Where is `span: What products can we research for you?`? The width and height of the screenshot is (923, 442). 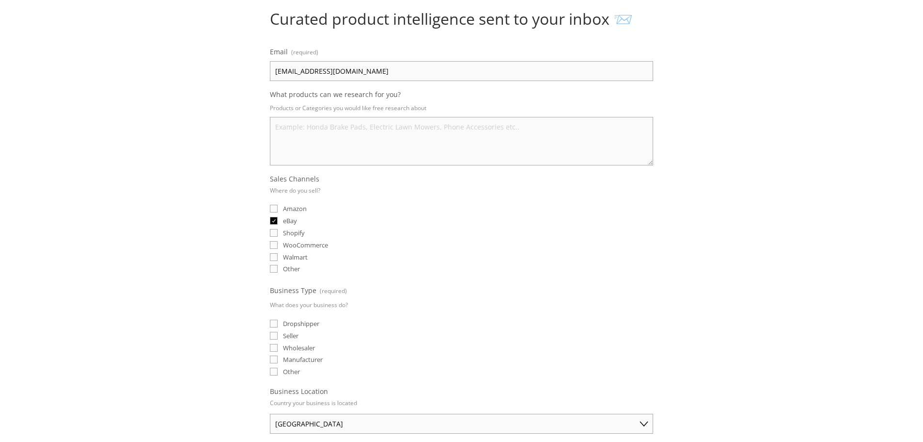 span: What products can we research for you? is located at coordinates (335, 94).